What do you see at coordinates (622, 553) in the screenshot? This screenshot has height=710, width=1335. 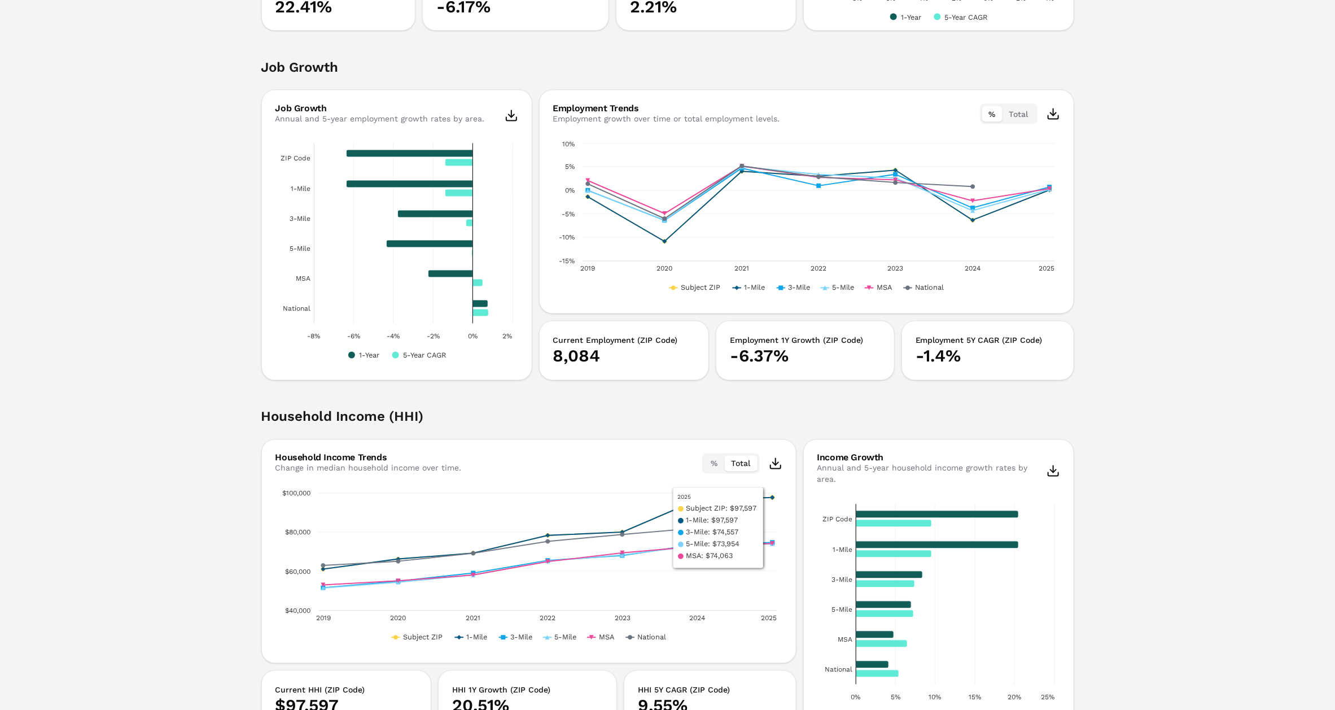 I see `path: 2023, 69,332.51. MSA.` at bounding box center [622, 553].